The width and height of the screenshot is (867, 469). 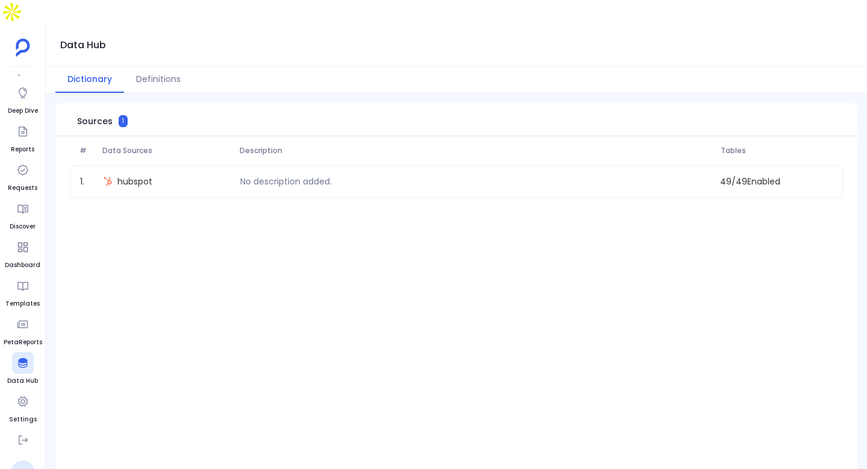 I want to click on span: Dashboard, so click(x=22, y=265).